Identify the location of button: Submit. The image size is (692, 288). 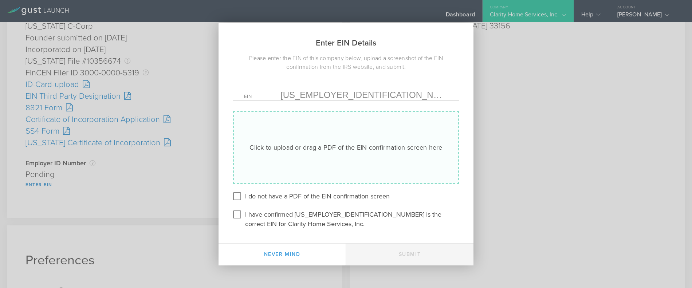
(410, 255).